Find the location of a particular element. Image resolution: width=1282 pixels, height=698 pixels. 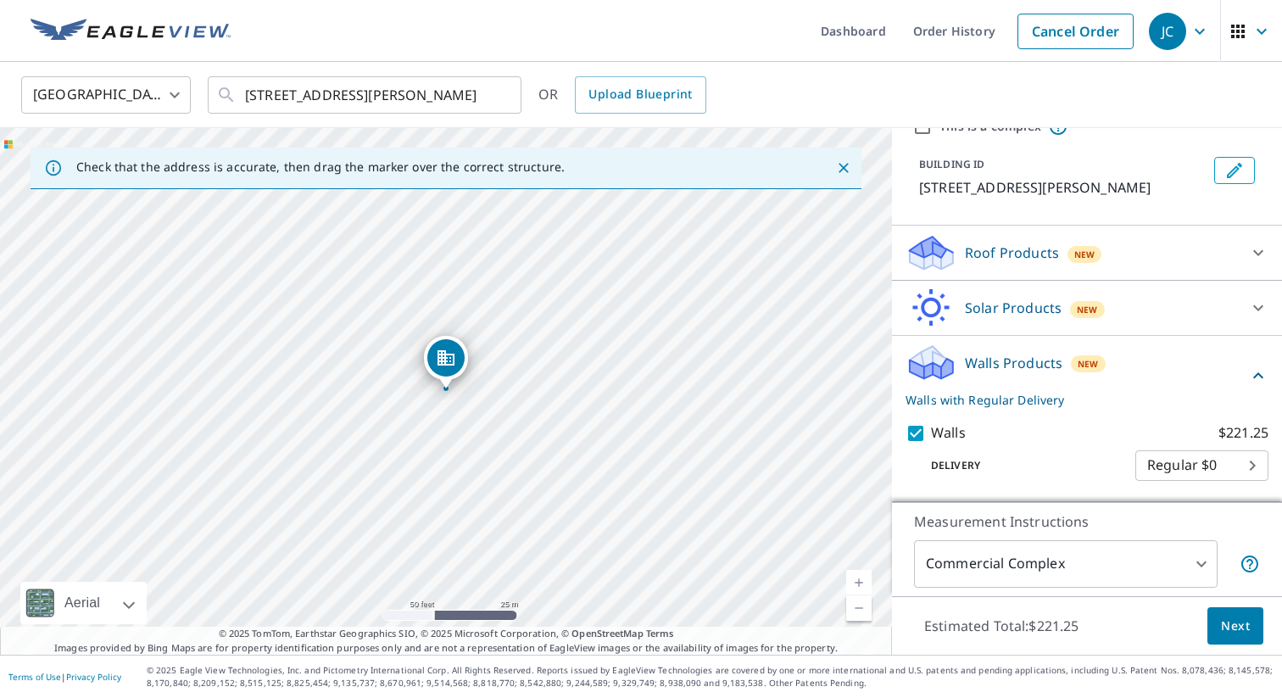

div: Regular $0 is located at coordinates (1202, 466).